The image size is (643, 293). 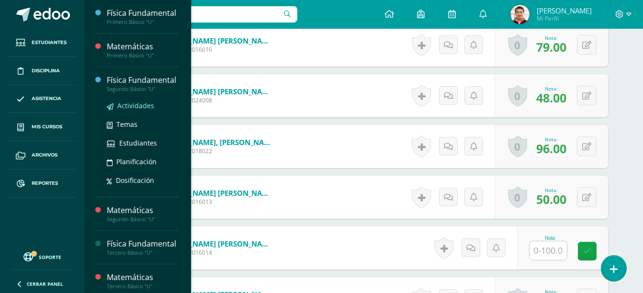 What do you see at coordinates (520, 14) in the screenshot?
I see `img: e7cd323b44cf5a74fd6dd1684ce041c5.png` at bounding box center [520, 14].